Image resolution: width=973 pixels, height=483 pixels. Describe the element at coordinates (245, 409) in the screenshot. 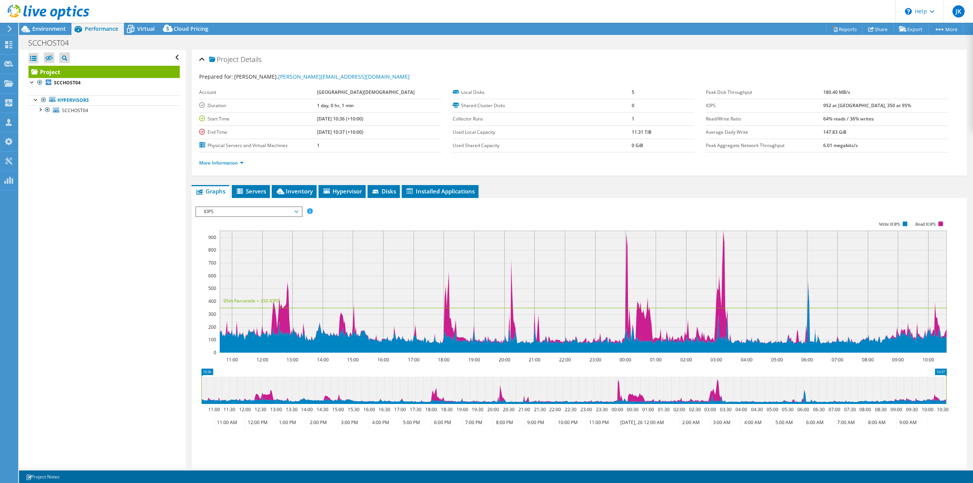

I see `text: 12:00` at that location.